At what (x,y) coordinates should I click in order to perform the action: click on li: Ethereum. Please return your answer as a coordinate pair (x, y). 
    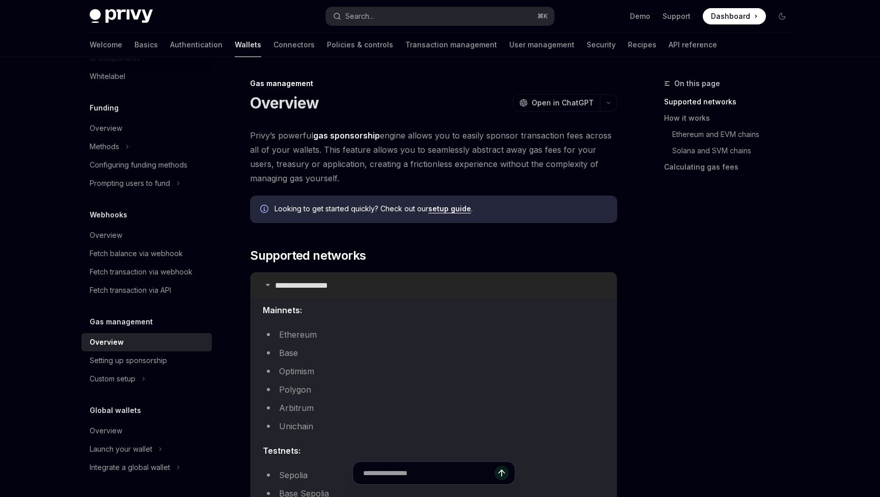
    Looking at the image, I should click on (433, 334).